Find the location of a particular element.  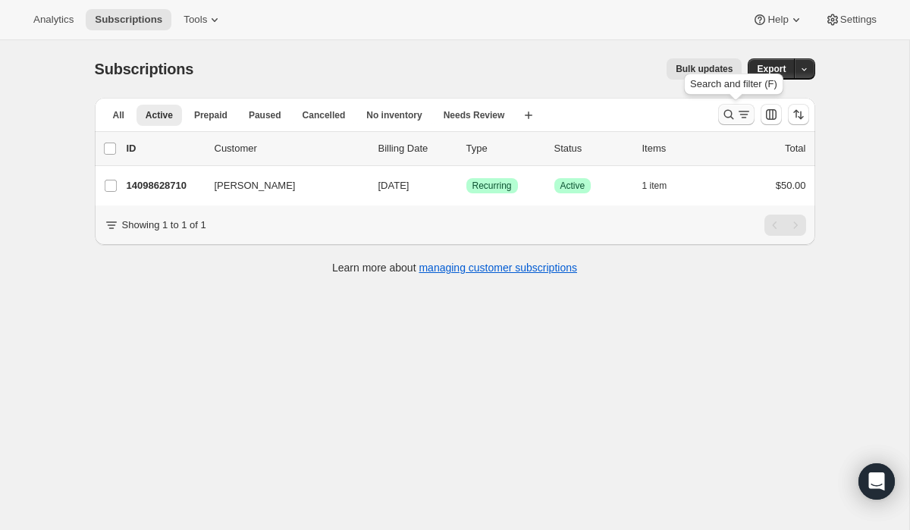

div: Type is located at coordinates (504, 149).